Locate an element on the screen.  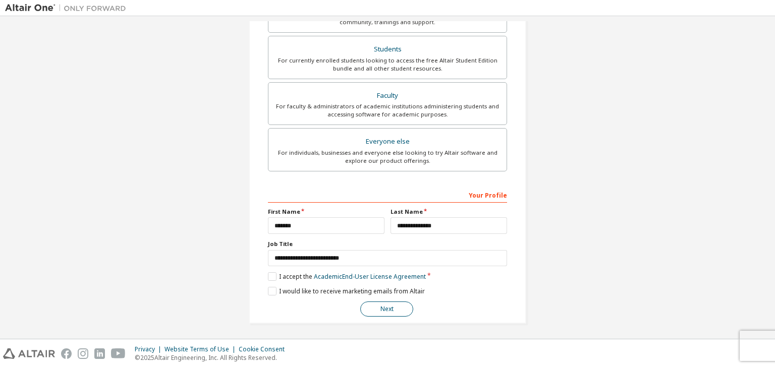
img: linkedin.svg is located at coordinates (99, 354).